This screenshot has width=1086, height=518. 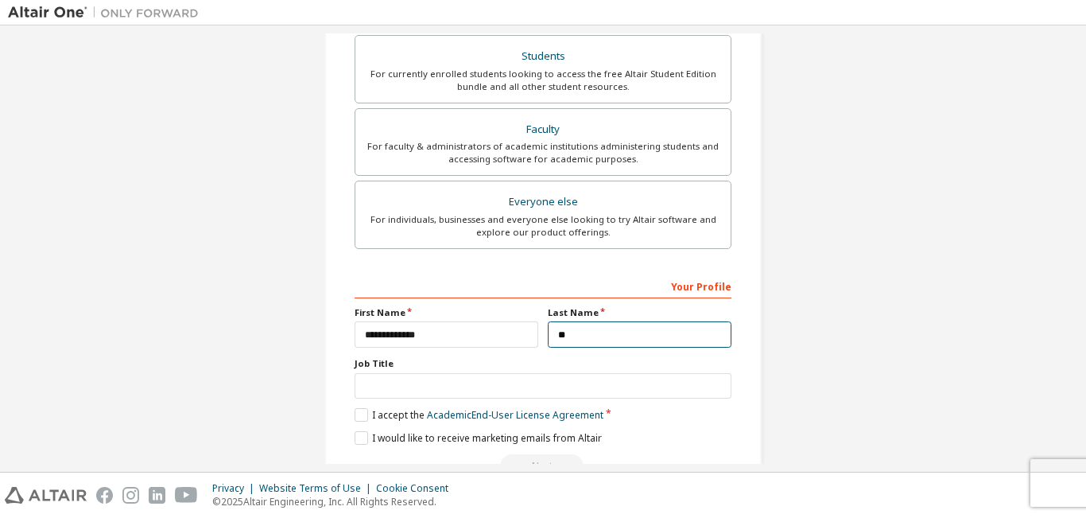 I want to click on label: Last Name, so click(x=639, y=312).